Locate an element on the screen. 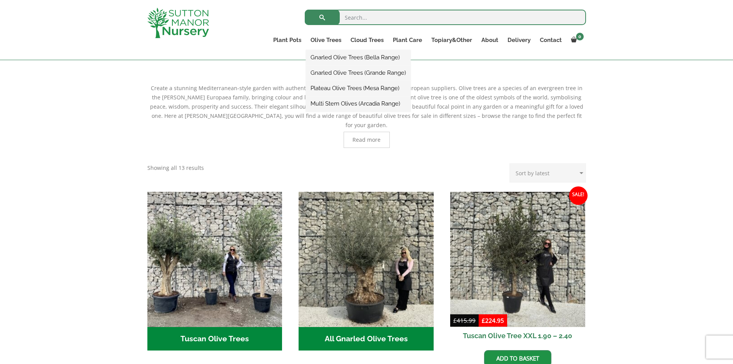  a: 0 is located at coordinates (576, 40).